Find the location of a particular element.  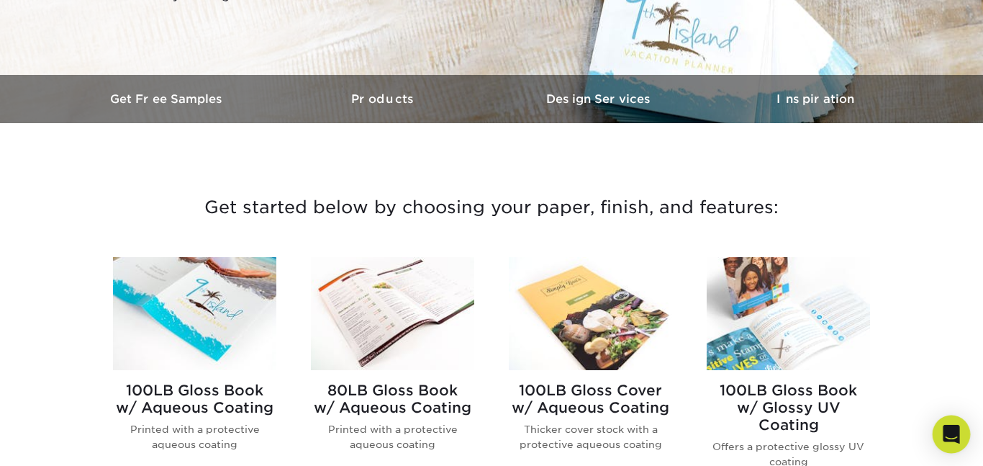

h2: 100LB Gloss Book w/ Aqueous Coating is located at coordinates (194, 399).